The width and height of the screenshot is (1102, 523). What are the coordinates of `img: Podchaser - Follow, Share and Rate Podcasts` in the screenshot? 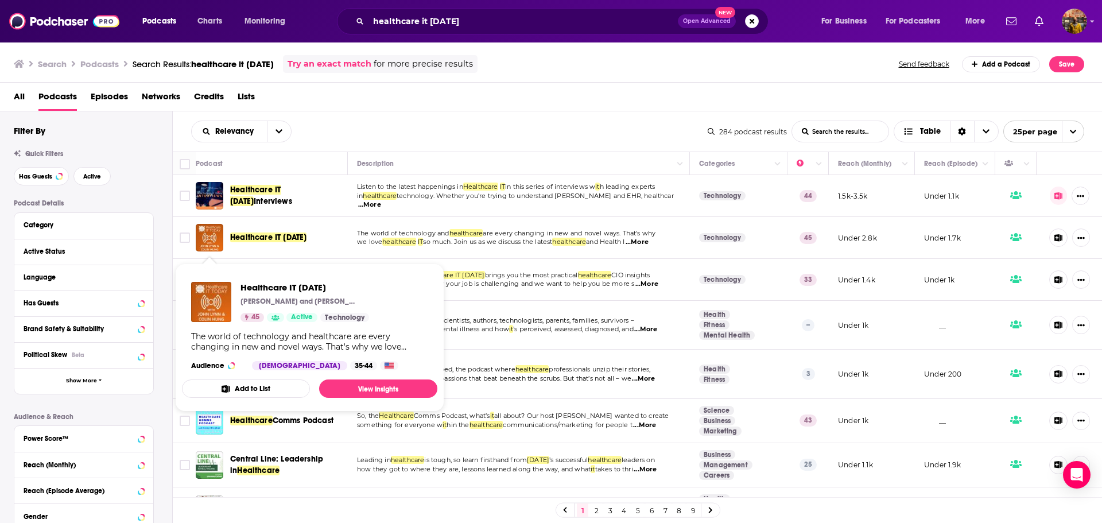 It's located at (64, 21).